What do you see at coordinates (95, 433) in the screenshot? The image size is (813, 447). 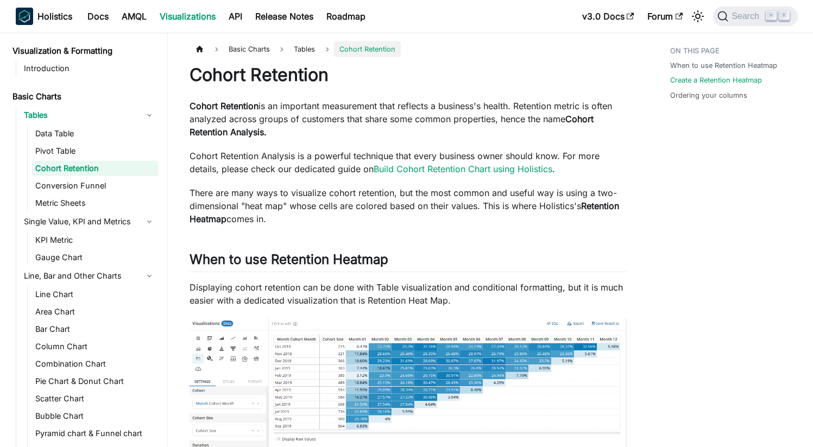 I see `a: Pyramid chart & Funnel chart` at bounding box center [95, 433].